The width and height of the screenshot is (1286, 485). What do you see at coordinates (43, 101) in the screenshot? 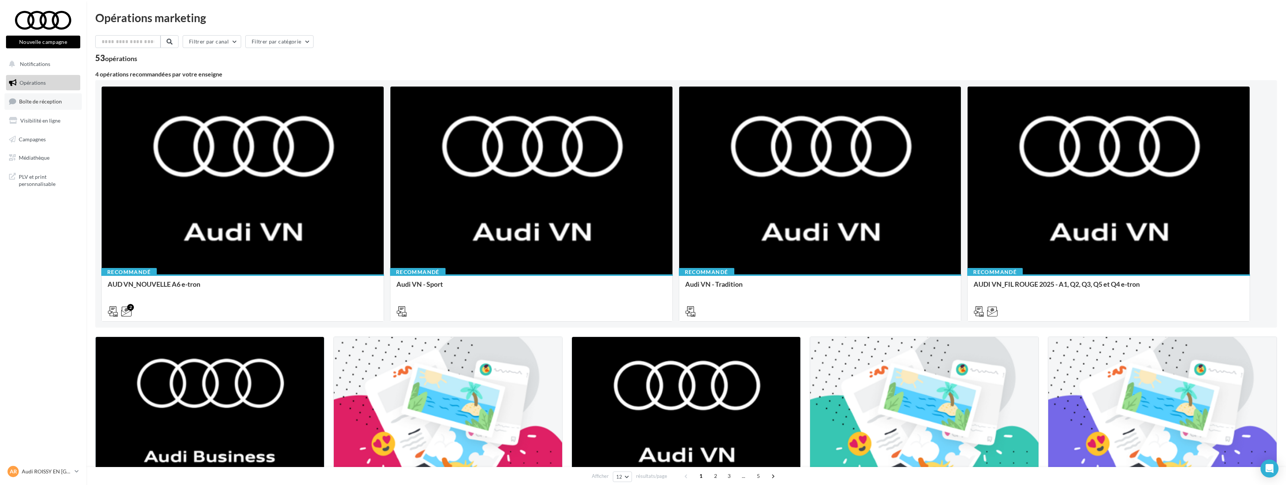
I see `a: Boîte de réception` at bounding box center [43, 101].